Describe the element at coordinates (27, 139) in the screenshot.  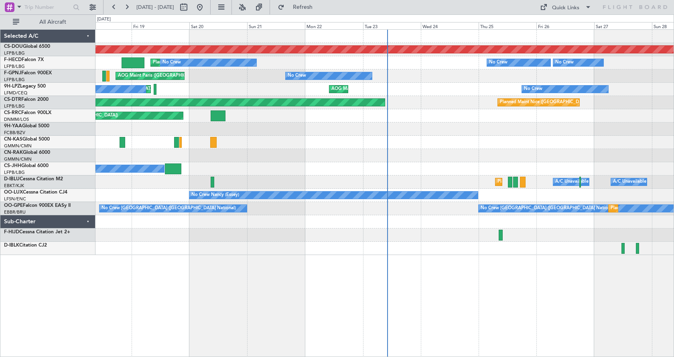
I see `a: CN-KASGlobal 5000` at that location.